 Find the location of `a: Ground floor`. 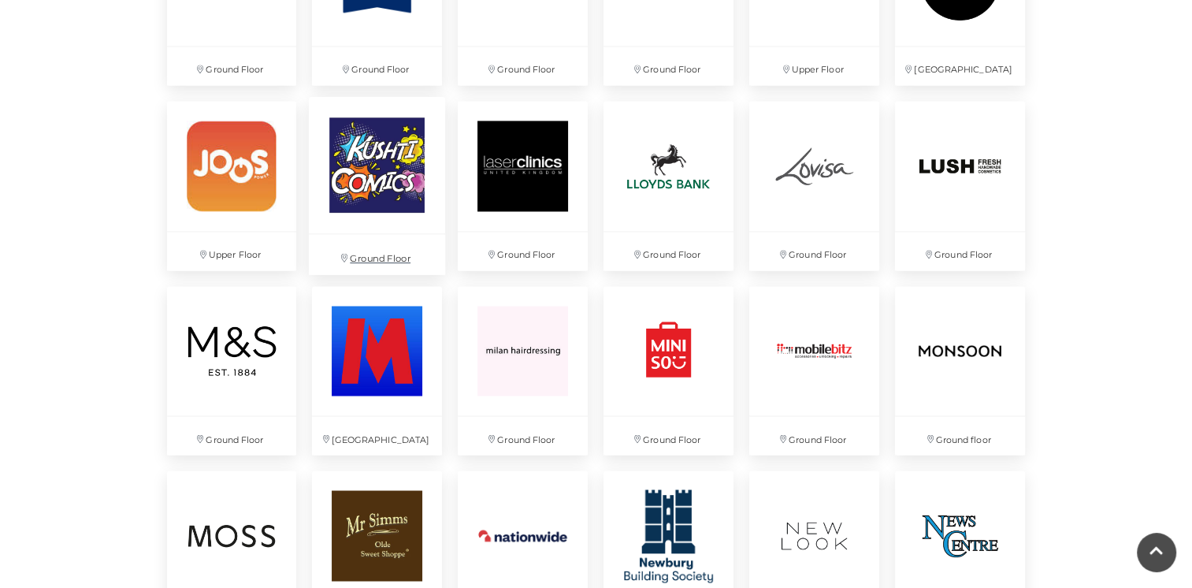

a: Ground floor is located at coordinates (959, 370).